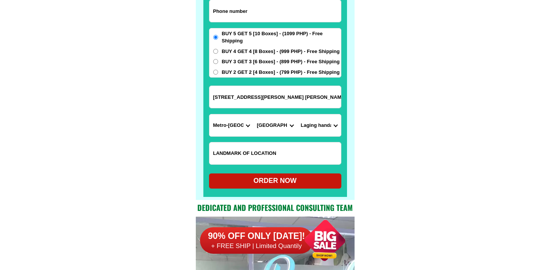 The height and width of the screenshot is (270, 550). What do you see at coordinates (231, 125) in the screenshot?
I see `select: Select province` at bounding box center [231, 125].